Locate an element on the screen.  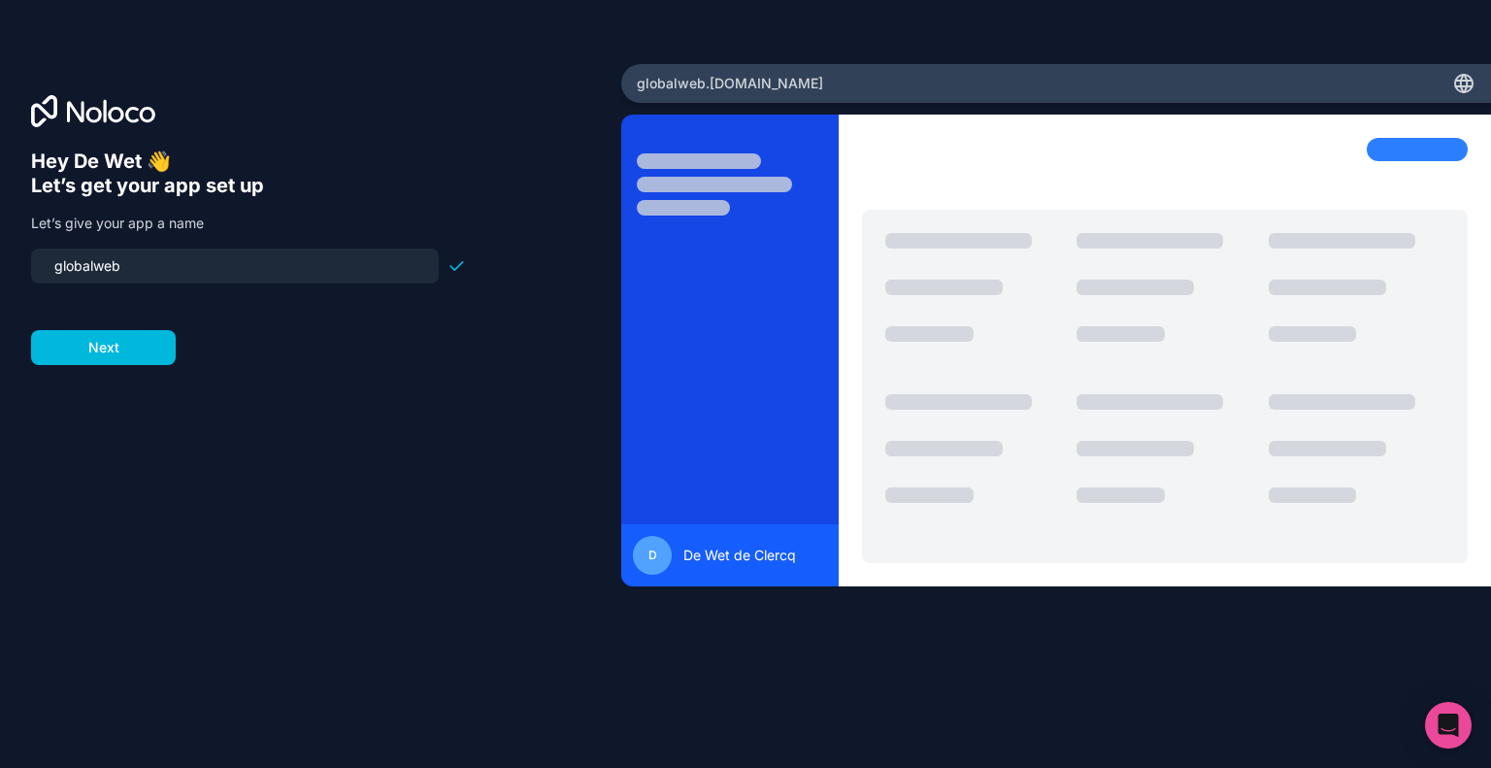
input: my-team is located at coordinates (235, 266).